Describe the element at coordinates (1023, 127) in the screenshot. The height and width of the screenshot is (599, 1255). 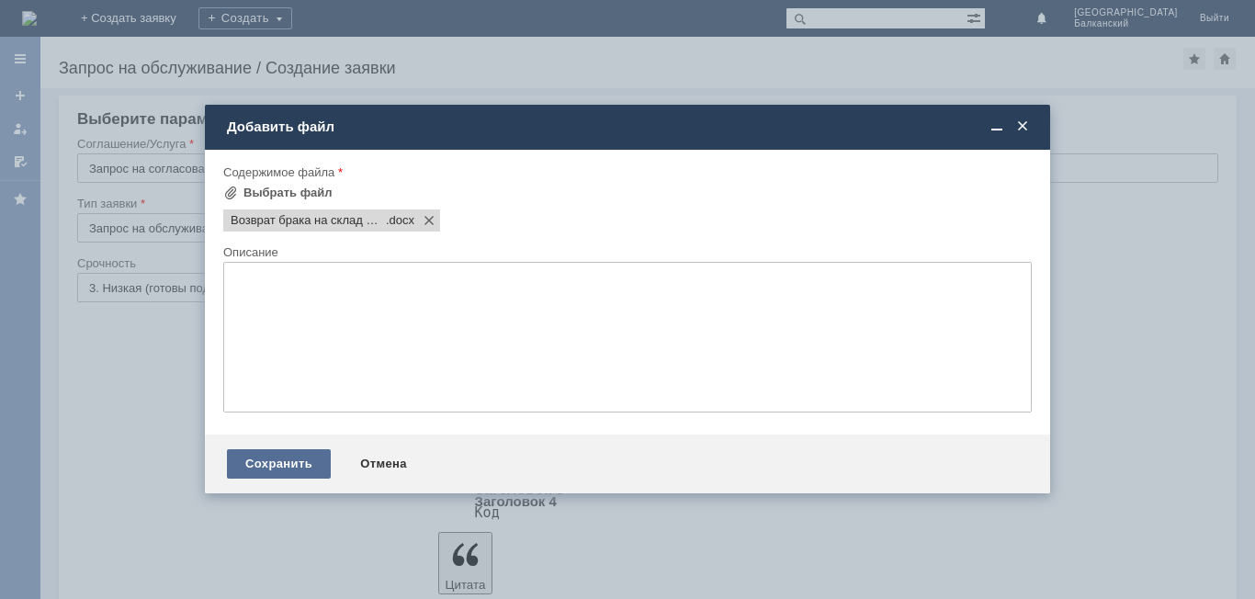
I see `span: Закрыть` at that location.